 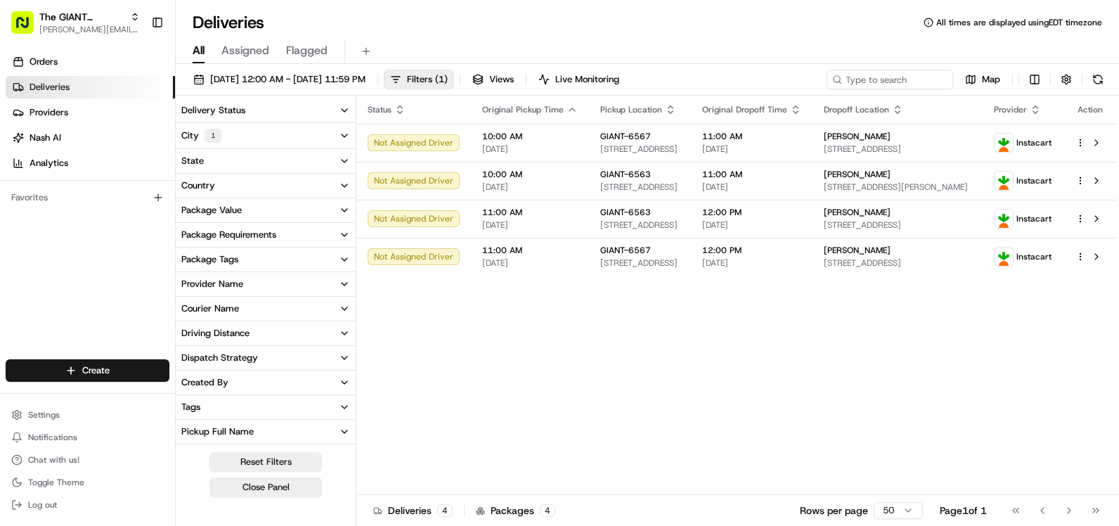 I want to click on div: Provider Name, so click(x=212, y=284).